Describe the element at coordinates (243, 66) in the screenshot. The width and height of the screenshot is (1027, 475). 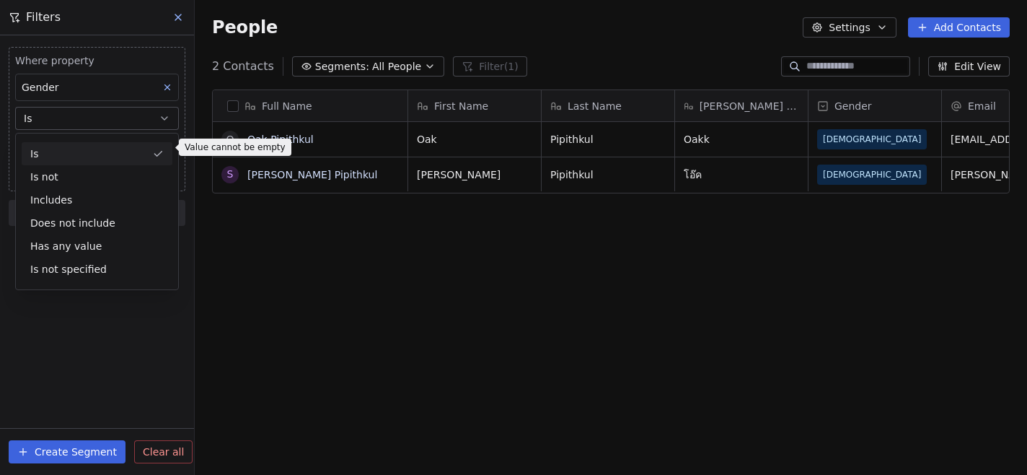
I see `span: 2 Contacts` at that location.